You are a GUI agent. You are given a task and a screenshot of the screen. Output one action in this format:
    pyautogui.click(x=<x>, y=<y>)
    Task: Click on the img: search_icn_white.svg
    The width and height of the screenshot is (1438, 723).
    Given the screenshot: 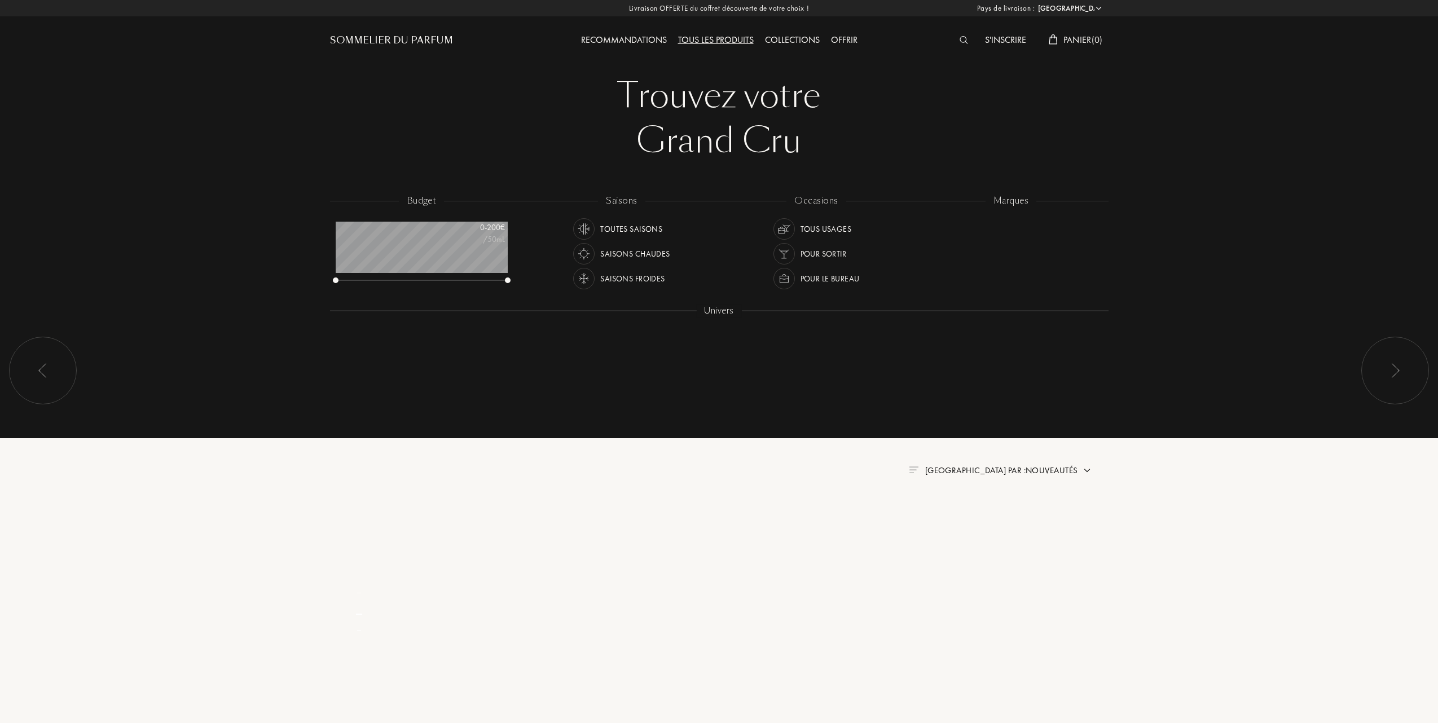 What is the action you would take?
    pyautogui.click(x=963, y=40)
    